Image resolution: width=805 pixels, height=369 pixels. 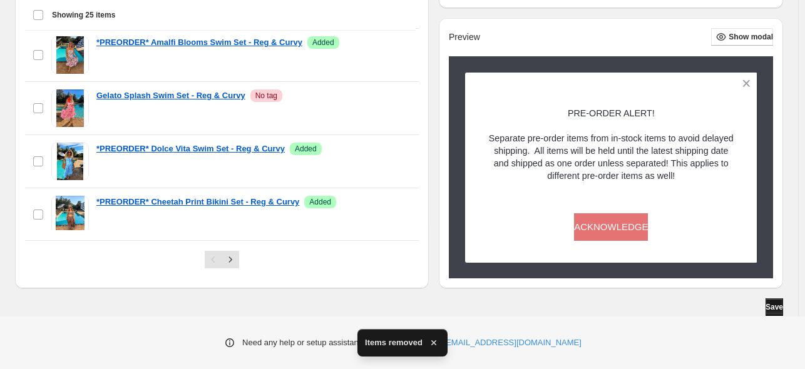 What do you see at coordinates (230, 260) in the screenshot?
I see `button: Next` at bounding box center [230, 260].